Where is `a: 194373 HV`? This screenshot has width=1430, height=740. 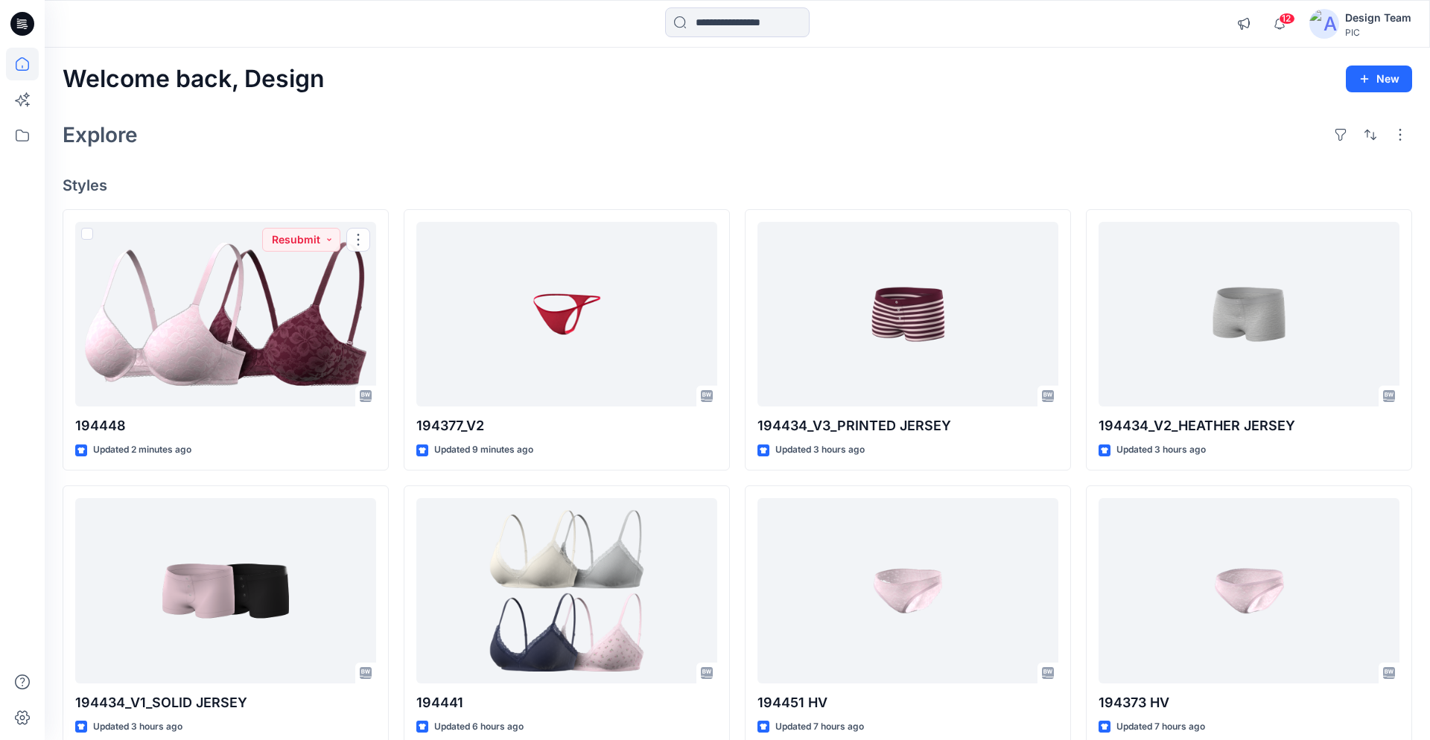
a: 194373 HV is located at coordinates (1249, 591).